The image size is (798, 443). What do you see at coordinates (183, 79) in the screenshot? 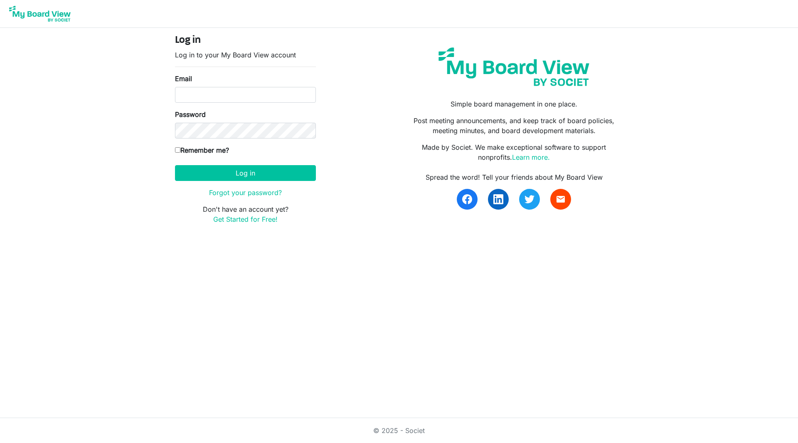
I see `label: Email` at bounding box center [183, 79].